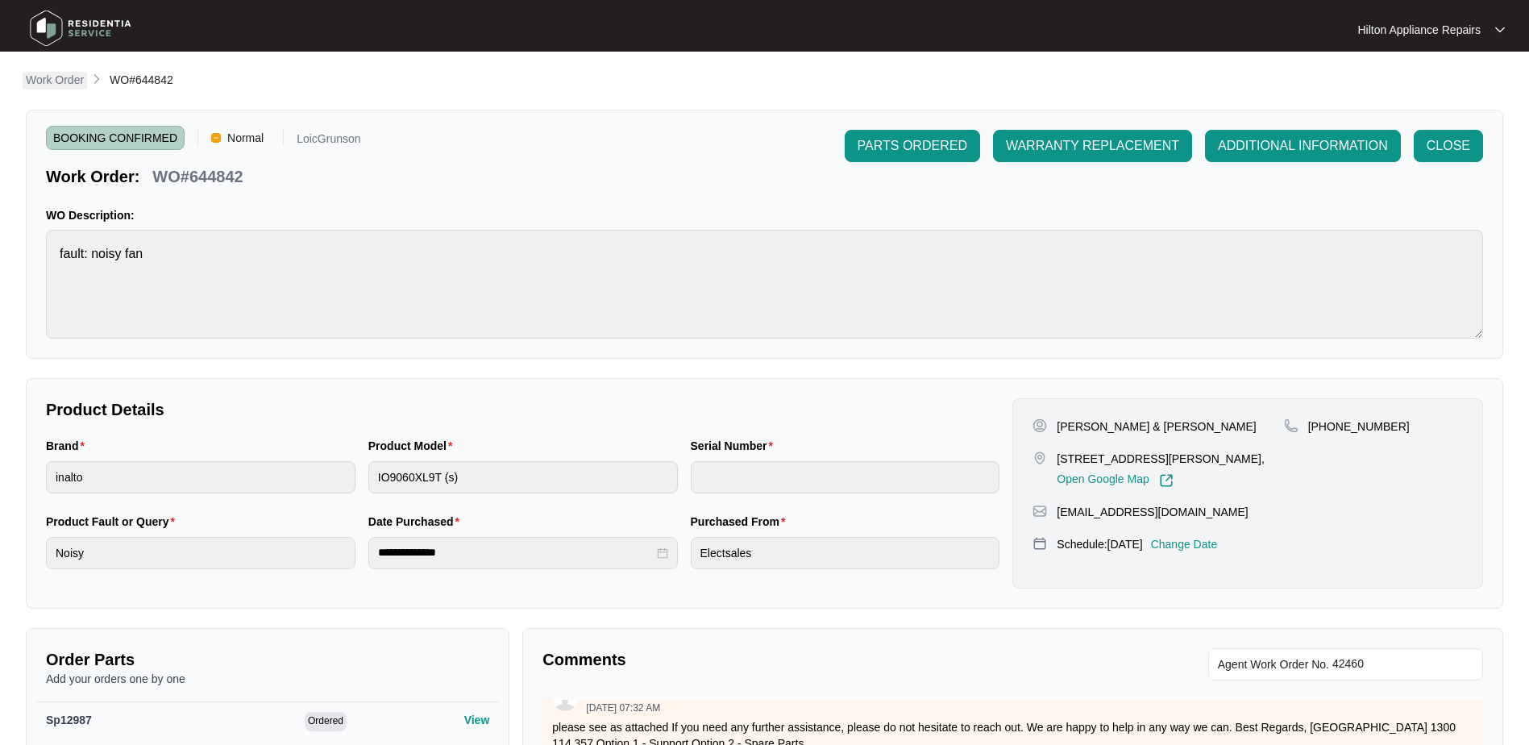 The width and height of the screenshot is (1529, 745). Describe the element at coordinates (326, 721) in the screenshot. I see `span: Ordered` at that location.